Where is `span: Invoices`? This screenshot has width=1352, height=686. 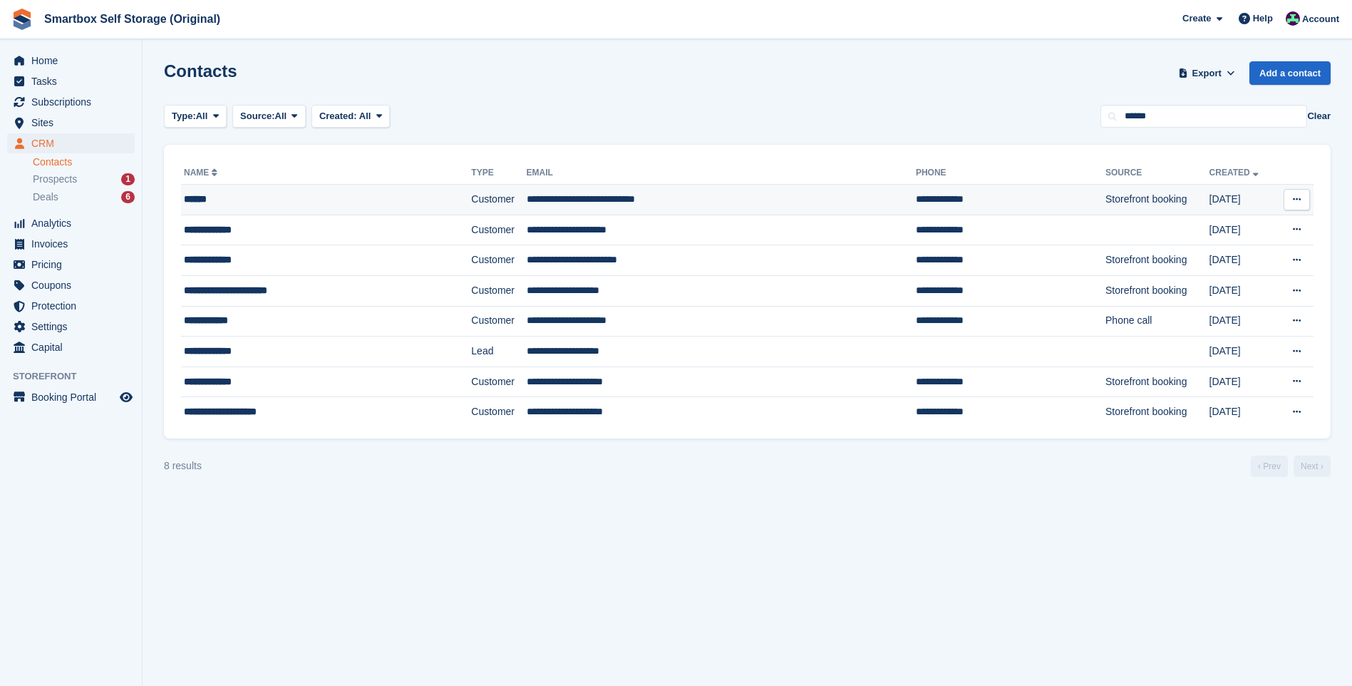
span: Invoices is located at coordinates (74, 244).